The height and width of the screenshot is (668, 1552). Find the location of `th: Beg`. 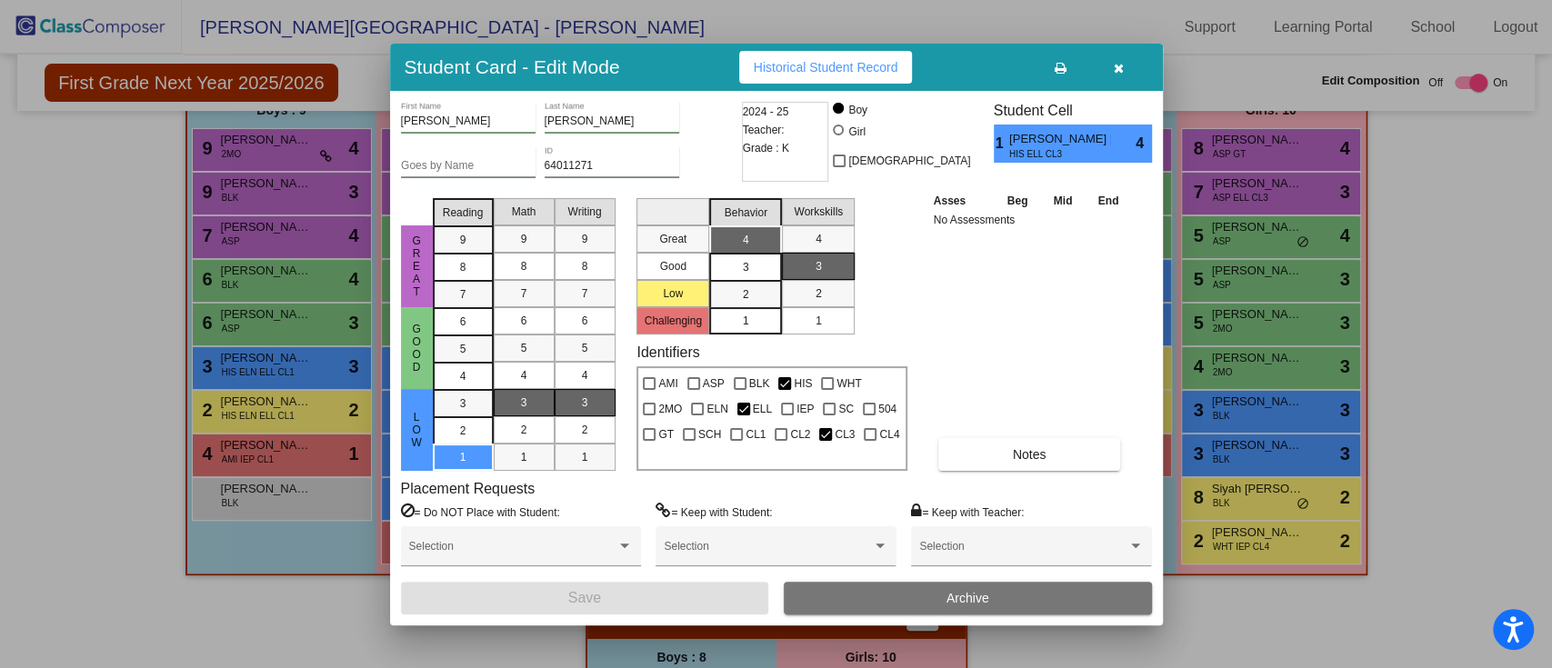

th: Beg is located at coordinates (1017, 201).